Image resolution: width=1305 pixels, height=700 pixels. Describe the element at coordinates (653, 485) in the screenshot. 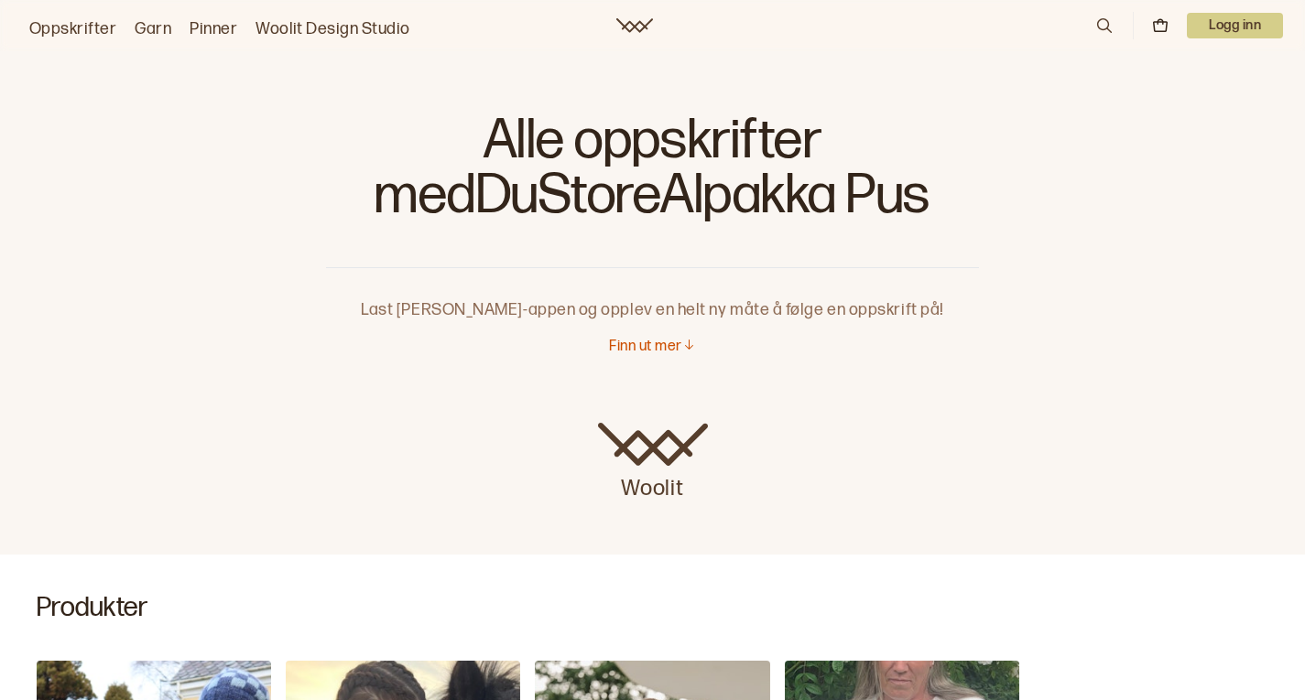

I see `p: Woolit` at that location.